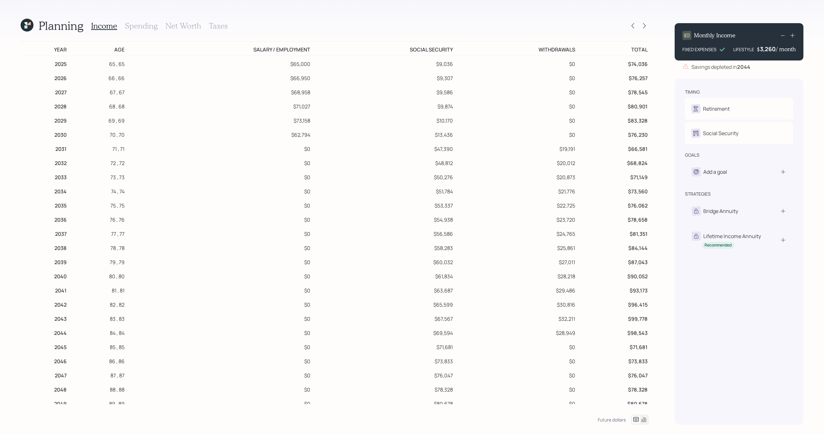 This screenshot has height=435, width=824. I want to click on td: $23,720, so click(515, 219).